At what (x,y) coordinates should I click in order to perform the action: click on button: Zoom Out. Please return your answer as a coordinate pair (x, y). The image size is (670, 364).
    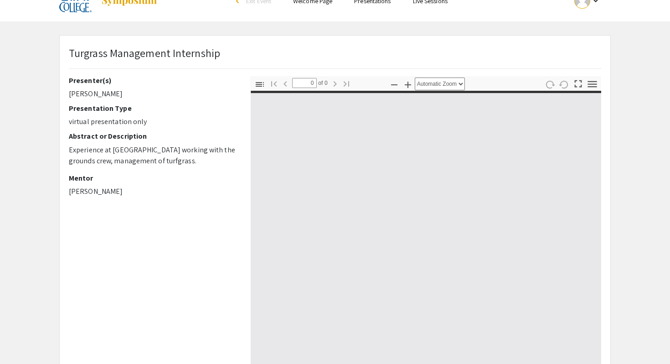
    Looking at the image, I should click on (394, 84).